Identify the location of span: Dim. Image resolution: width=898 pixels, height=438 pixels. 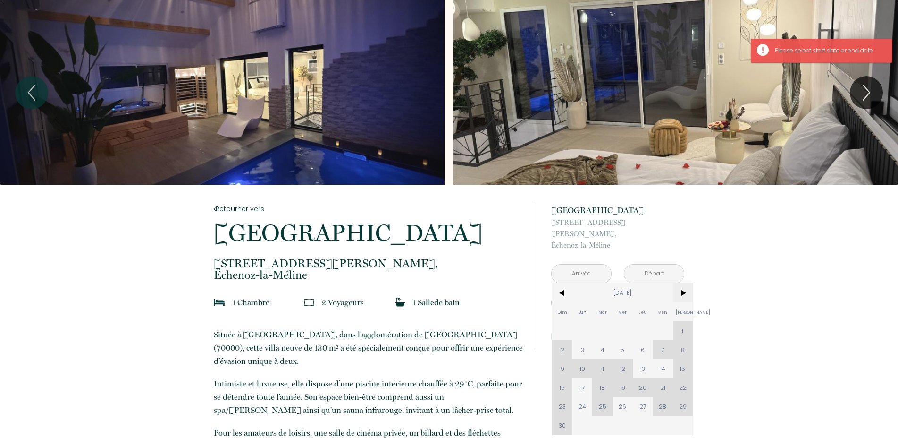
(562, 312).